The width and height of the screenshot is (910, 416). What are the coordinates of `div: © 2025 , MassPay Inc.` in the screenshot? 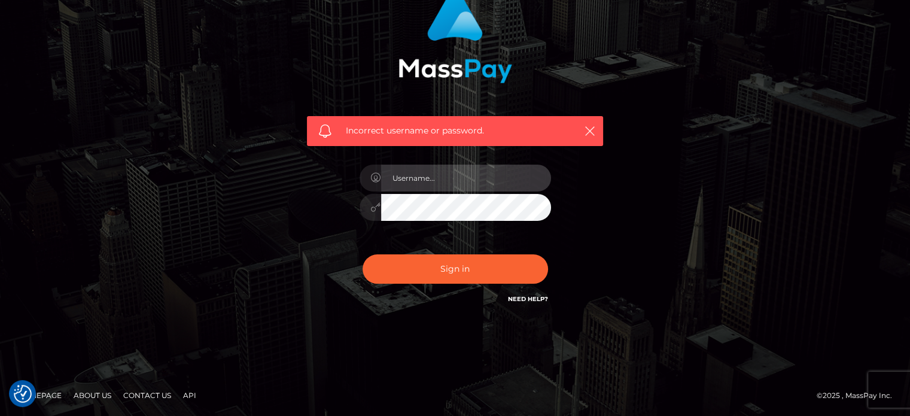 It's located at (858, 395).